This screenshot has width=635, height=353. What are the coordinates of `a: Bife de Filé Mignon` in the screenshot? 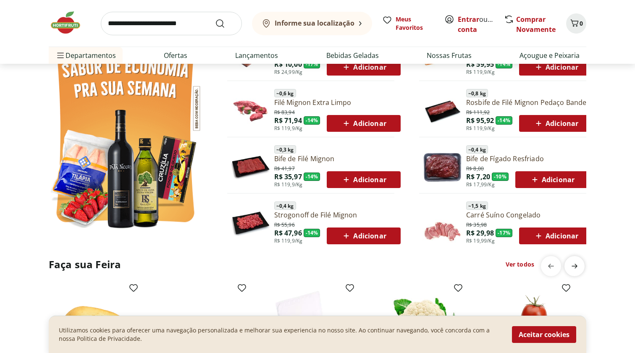 It's located at (337, 159).